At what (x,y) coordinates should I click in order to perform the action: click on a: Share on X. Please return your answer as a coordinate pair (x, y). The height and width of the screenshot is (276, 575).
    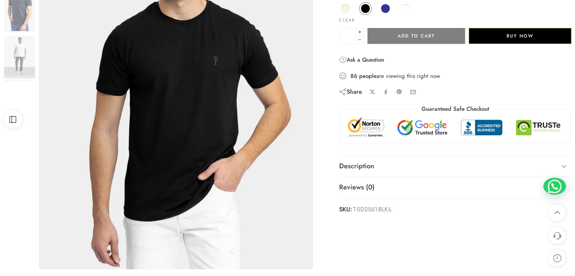
    Looking at the image, I should click on (373, 92).